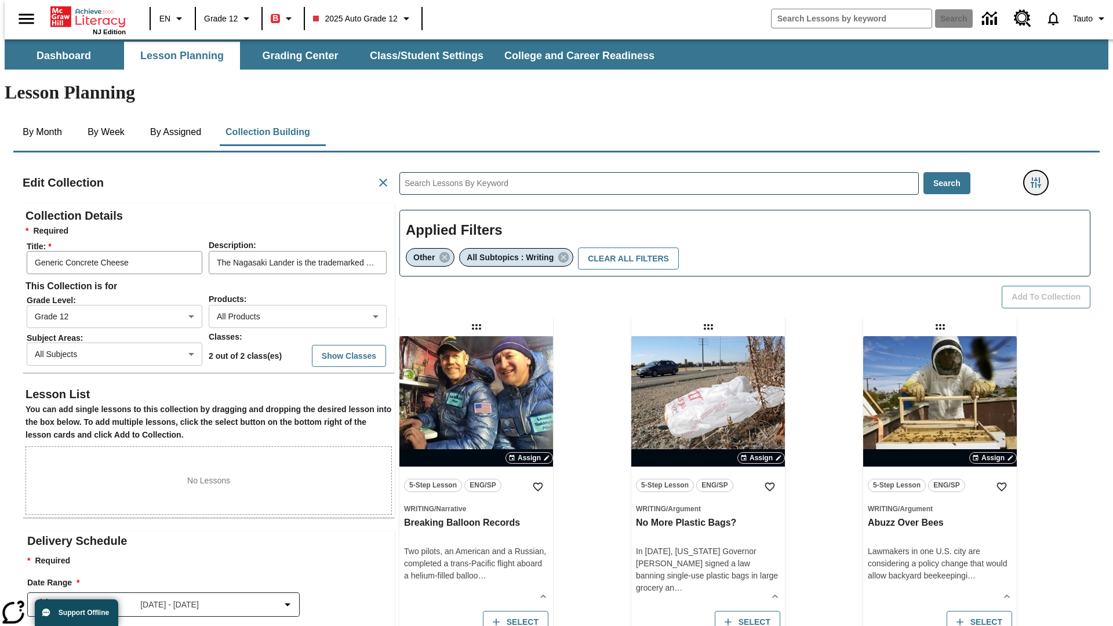  I want to click on div: Remove Other filter selected item, so click(430, 257).